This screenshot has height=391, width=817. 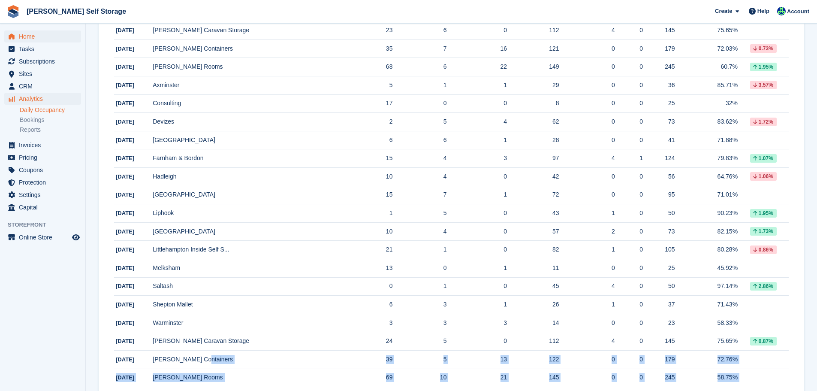 What do you see at coordinates (365, 250) in the screenshot?
I see `td: 21` at bounding box center [365, 250].